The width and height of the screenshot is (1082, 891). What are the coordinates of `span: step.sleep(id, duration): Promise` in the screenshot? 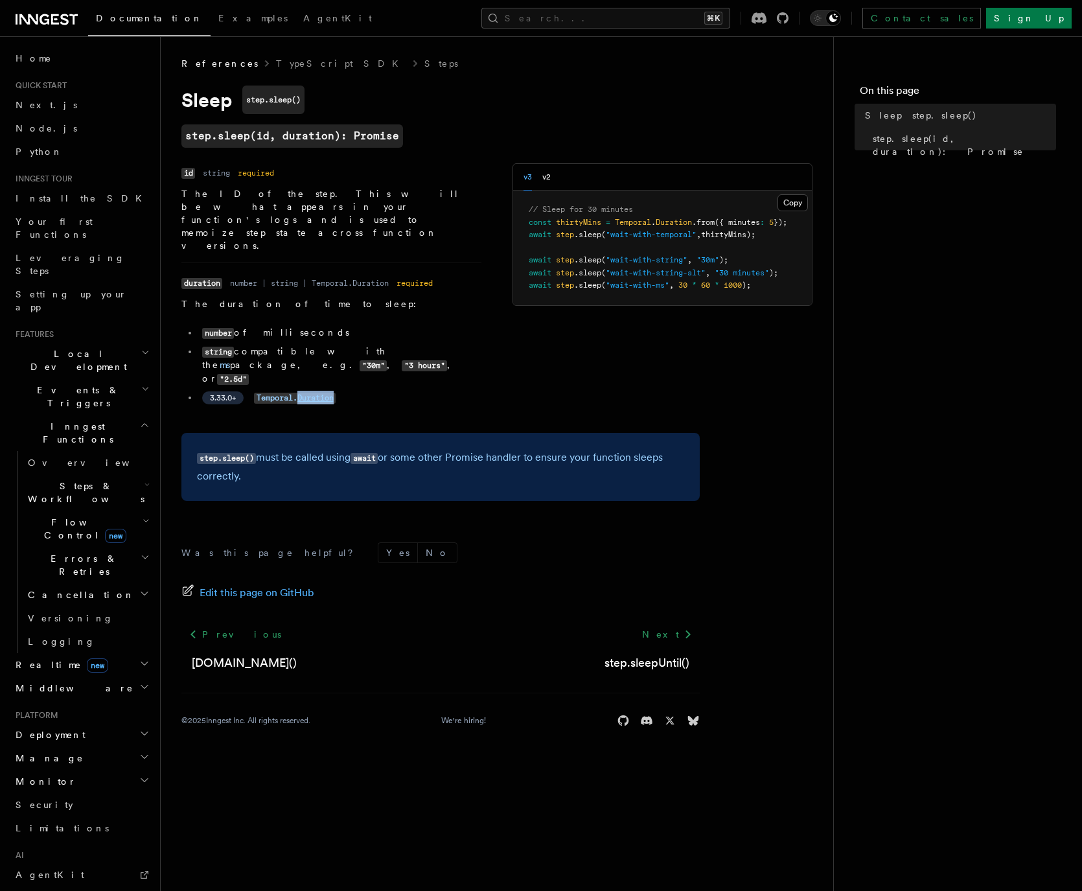 It's located at (964, 145).